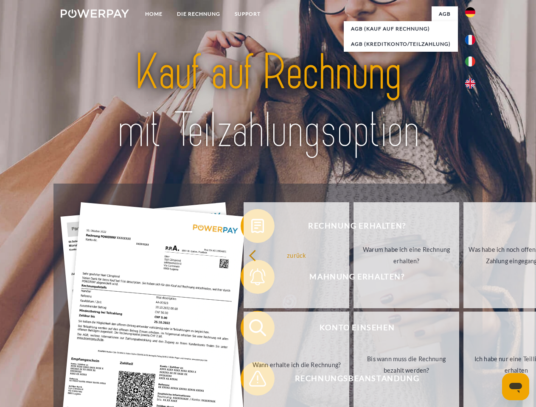  I want to click on a: AGB (Kreditkonto/Teilzahlung), so click(400, 44).